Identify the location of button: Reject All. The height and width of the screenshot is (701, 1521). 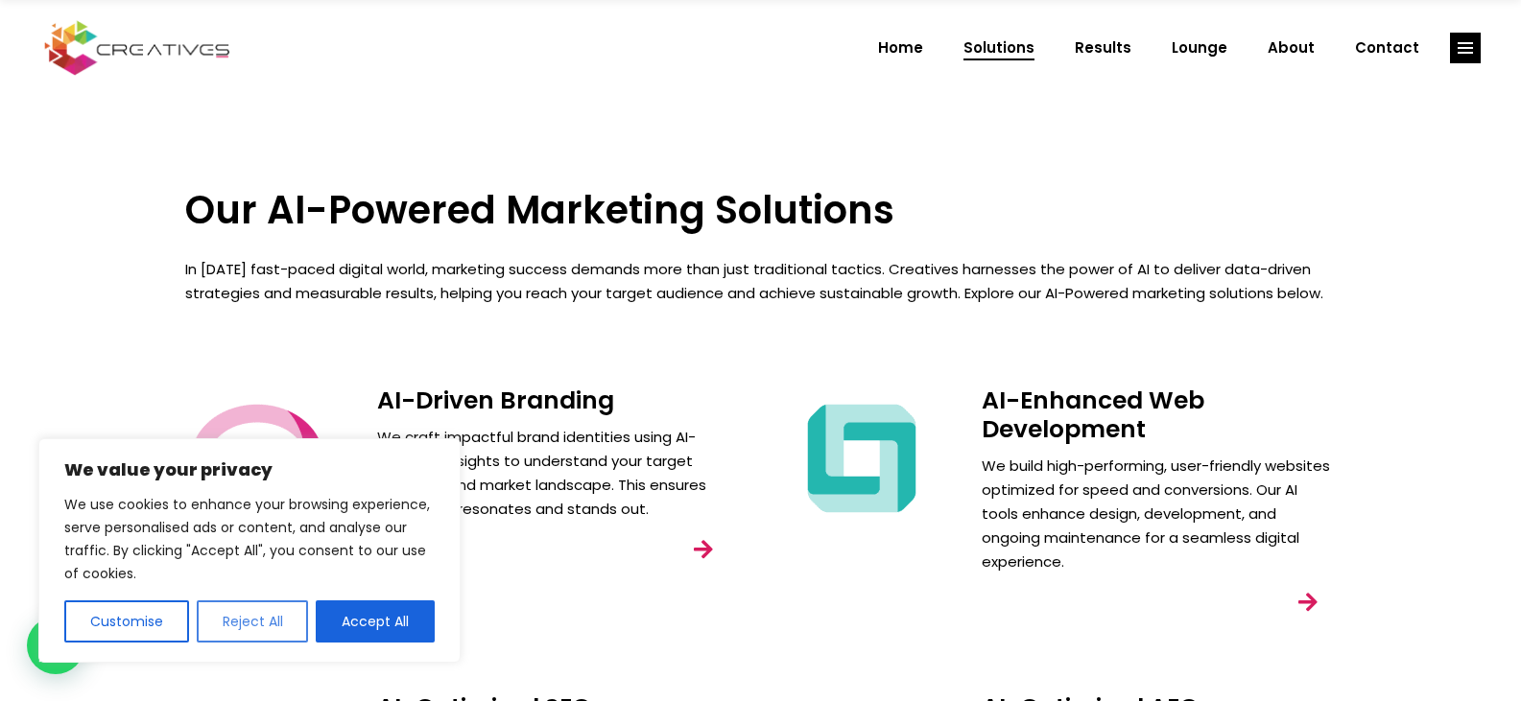
(252, 622).